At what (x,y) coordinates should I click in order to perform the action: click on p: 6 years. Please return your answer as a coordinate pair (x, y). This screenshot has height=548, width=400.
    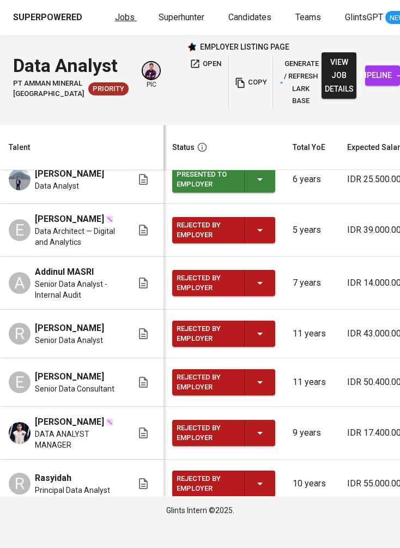
    Looking at the image, I should click on (311, 179).